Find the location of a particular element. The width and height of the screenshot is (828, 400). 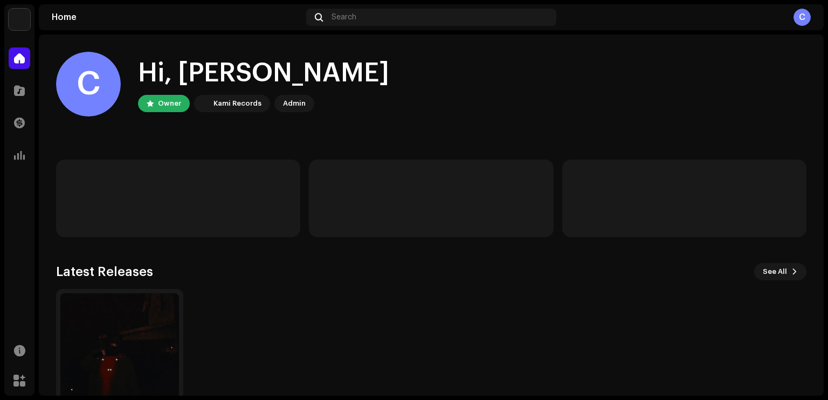

div: Owner is located at coordinates (169, 103).